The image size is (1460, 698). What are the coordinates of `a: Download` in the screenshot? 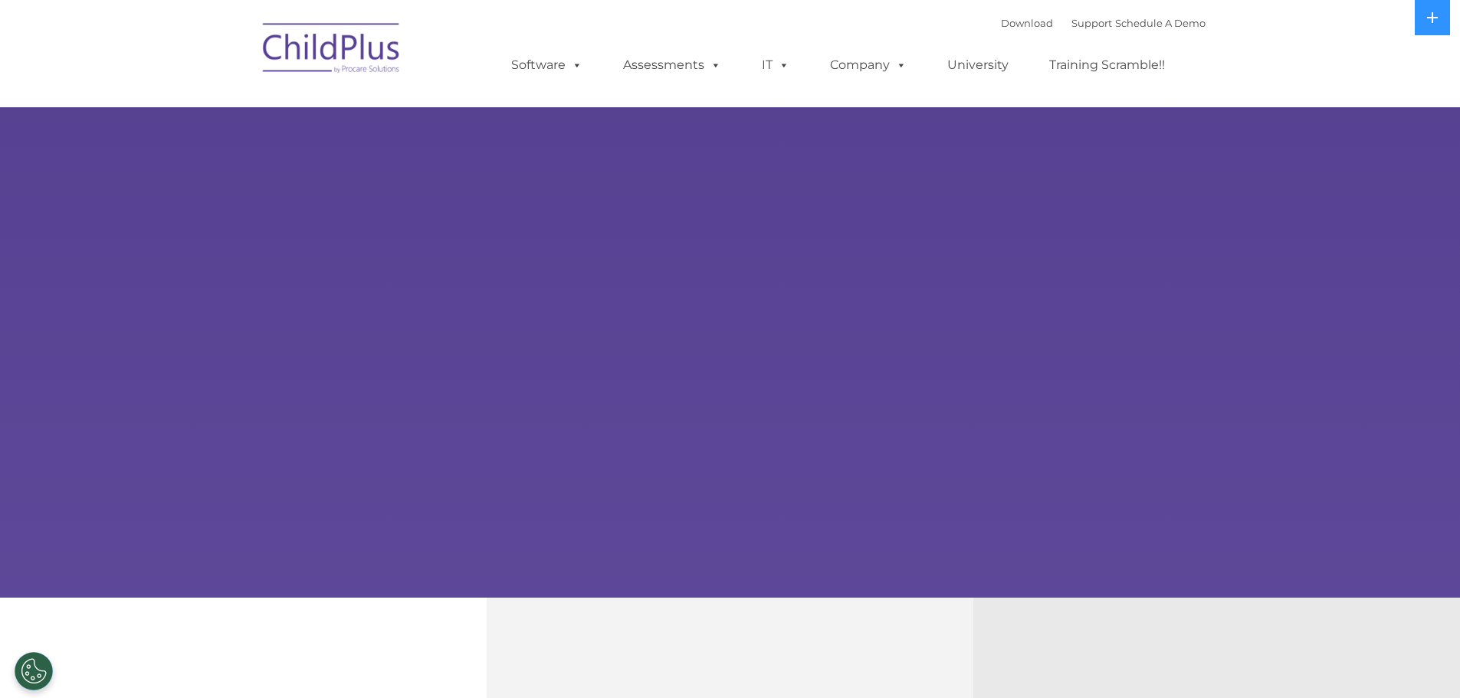 It's located at (1027, 23).